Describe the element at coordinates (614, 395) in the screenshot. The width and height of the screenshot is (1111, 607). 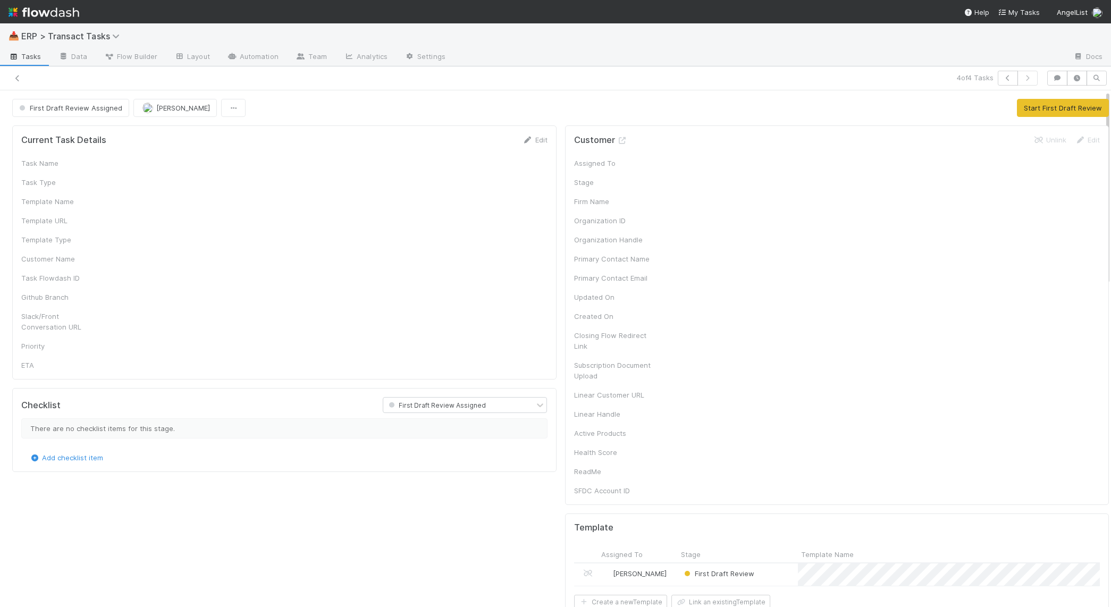
I see `div: Linear Customer URL` at that location.